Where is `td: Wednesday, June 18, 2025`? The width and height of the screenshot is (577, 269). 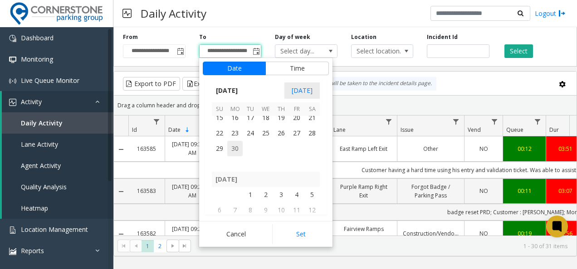
td: Wednesday, June 18, 2025 is located at coordinates (266, 118).